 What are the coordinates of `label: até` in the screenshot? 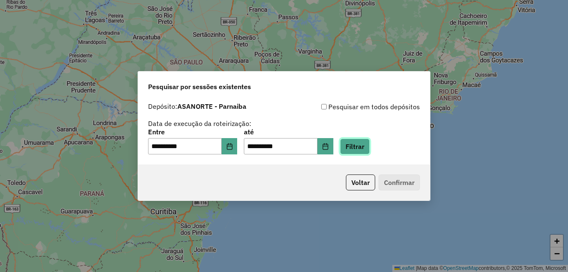 It's located at (288, 132).